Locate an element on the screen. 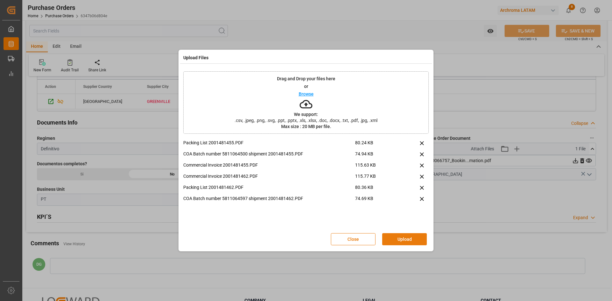  span: 115.77 KB is located at coordinates (377, 179).